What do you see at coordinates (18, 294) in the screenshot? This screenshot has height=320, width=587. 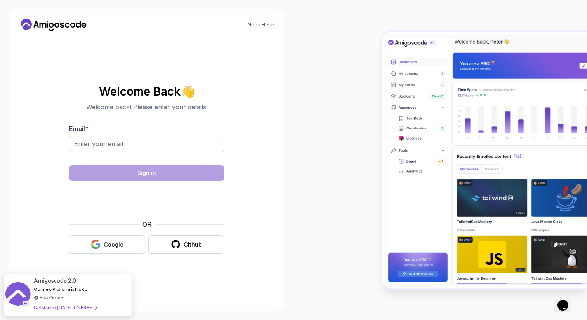 I see `img: provesource social proof notification image` at bounding box center [18, 294].